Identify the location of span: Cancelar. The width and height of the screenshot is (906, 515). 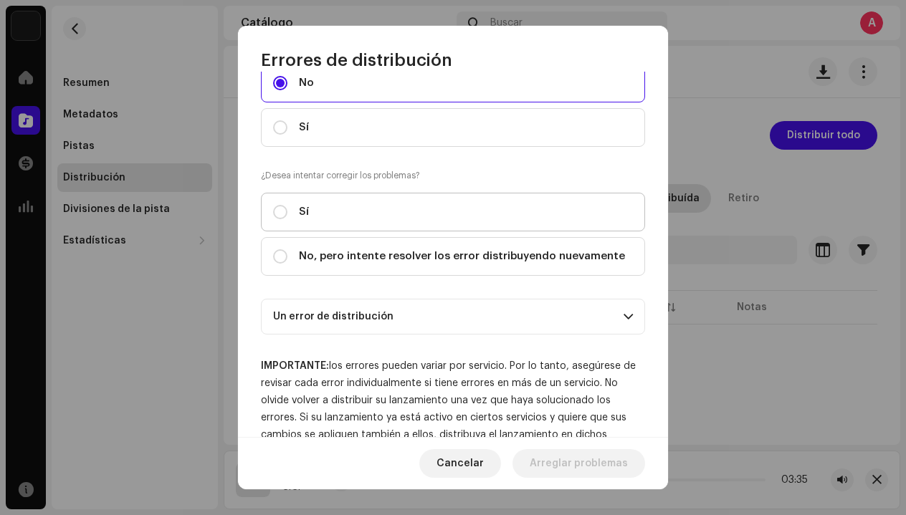
(460, 464).